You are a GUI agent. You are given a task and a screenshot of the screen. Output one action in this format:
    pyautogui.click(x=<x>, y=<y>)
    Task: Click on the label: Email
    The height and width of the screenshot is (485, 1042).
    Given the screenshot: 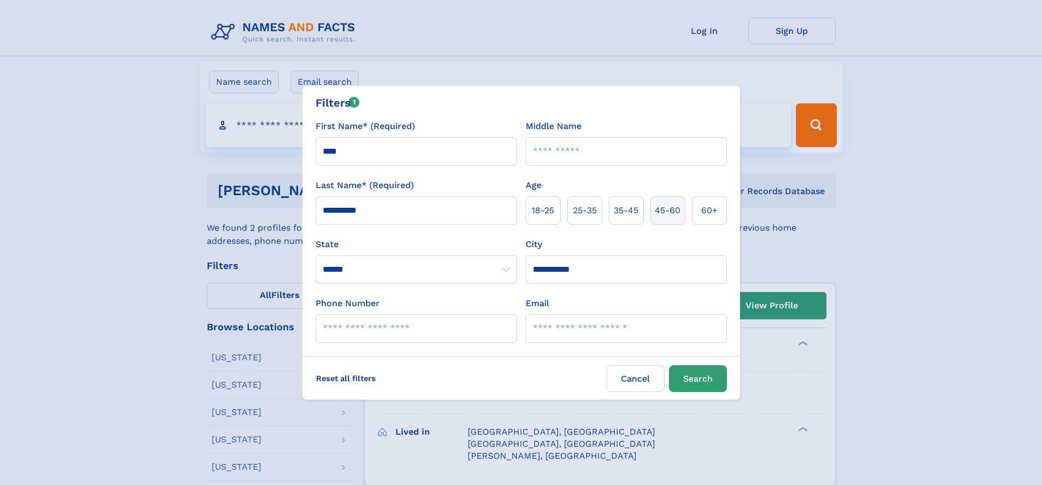 What is the action you would take?
    pyautogui.click(x=537, y=304)
    